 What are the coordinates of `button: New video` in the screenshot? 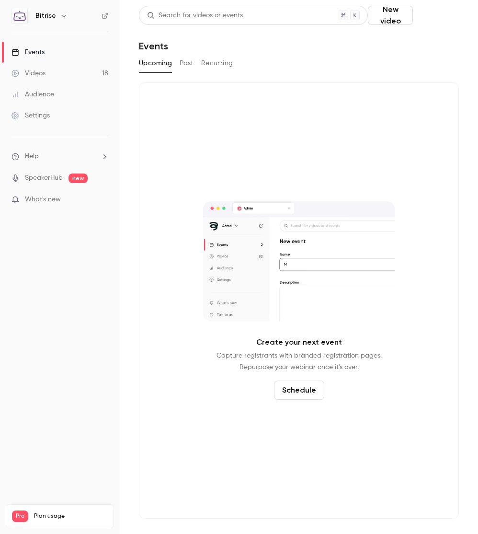 It's located at (390, 15).